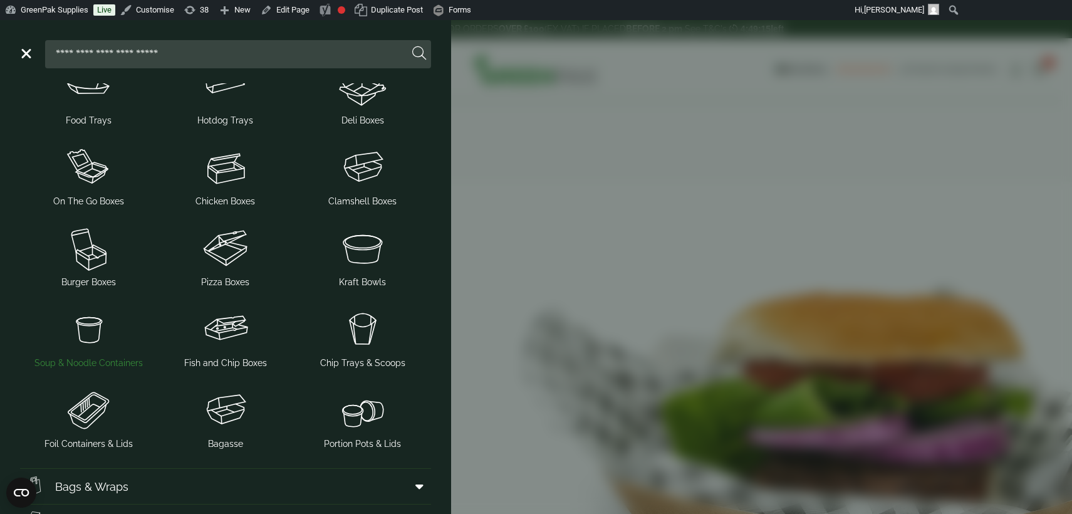 The image size is (1072, 514). What do you see at coordinates (342, 10) in the screenshot?
I see `div: Focus keyphrase not set` at bounding box center [342, 10].